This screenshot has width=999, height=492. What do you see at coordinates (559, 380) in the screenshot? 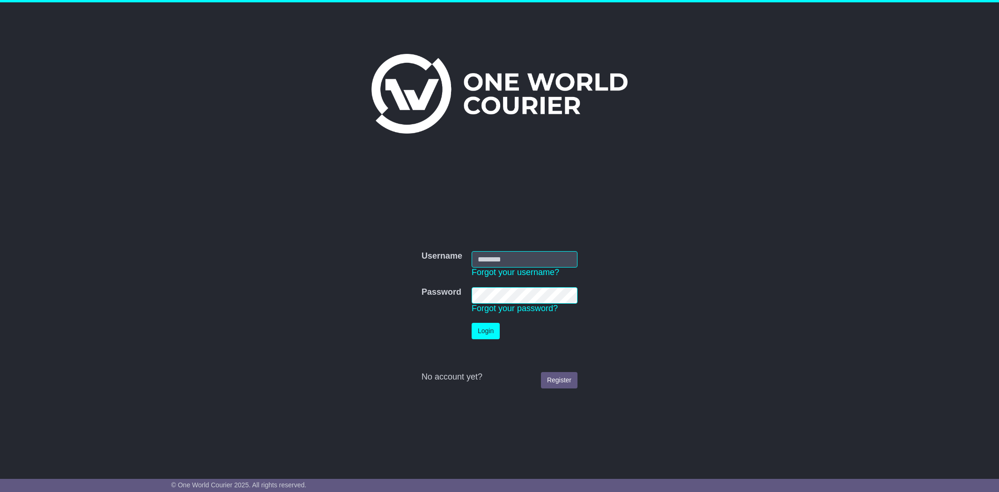
I see `a: Register` at bounding box center [559, 380].